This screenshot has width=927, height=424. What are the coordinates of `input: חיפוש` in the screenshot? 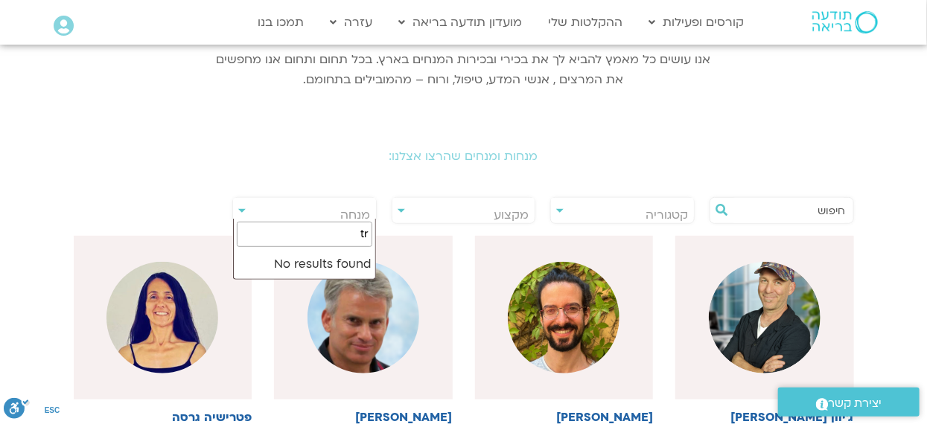 It's located at (789, 211).